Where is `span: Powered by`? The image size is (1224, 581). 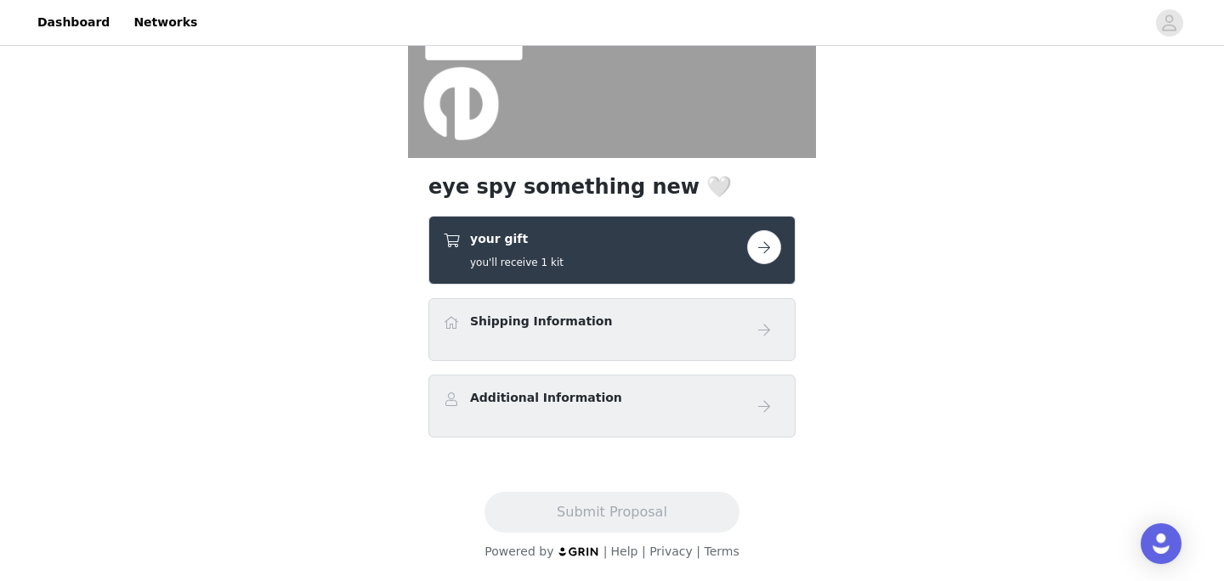 span: Powered by is located at coordinates (518, 552).